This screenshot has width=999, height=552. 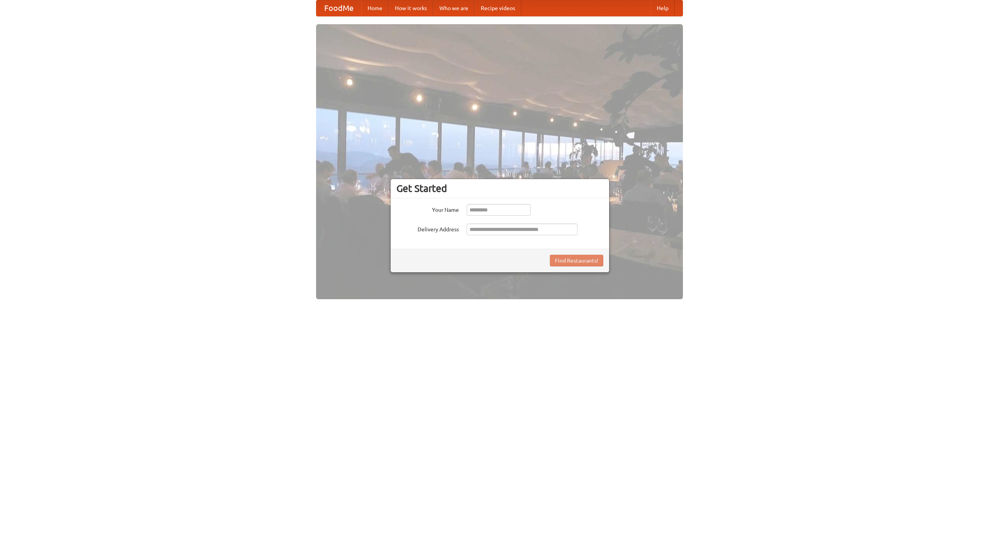 What do you see at coordinates (411, 8) in the screenshot?
I see `a: How it works` at bounding box center [411, 8].